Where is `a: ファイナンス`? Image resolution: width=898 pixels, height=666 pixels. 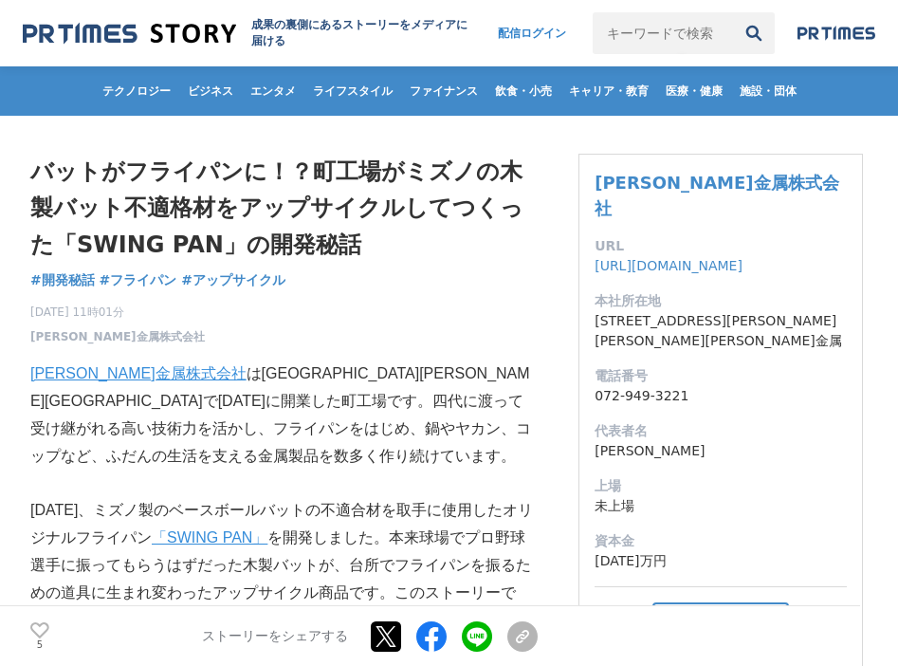 a: ファイナンス is located at coordinates (444, 91).